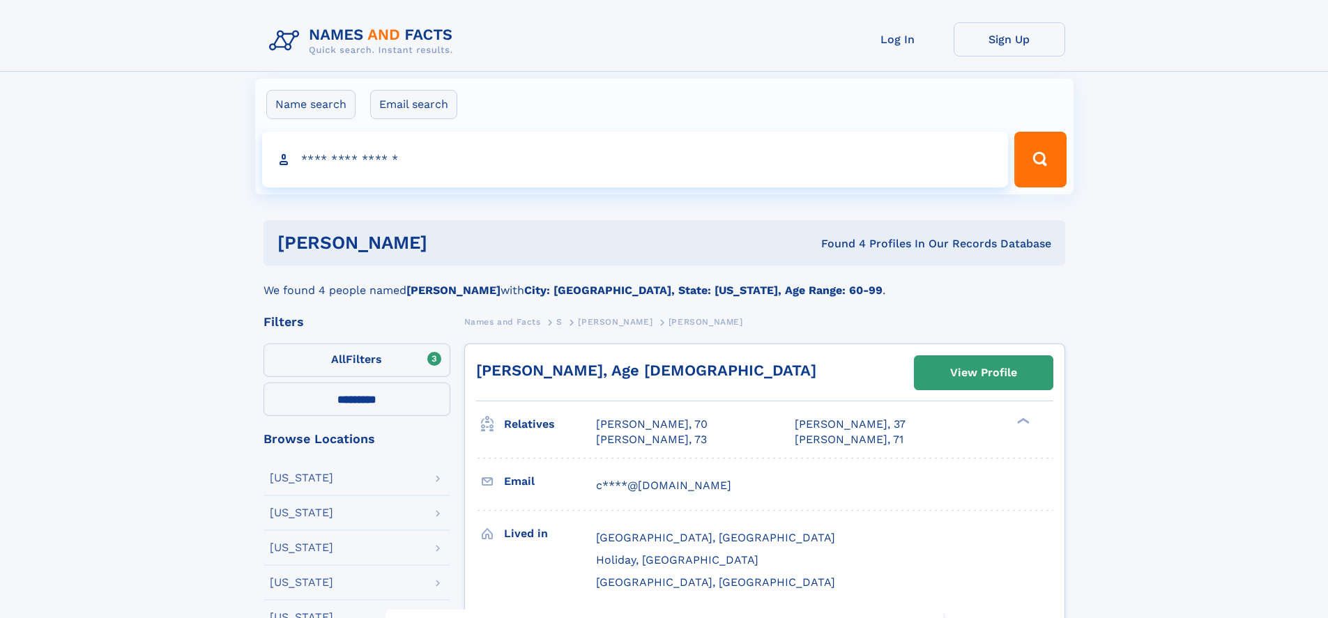 The width and height of the screenshot is (1328, 618). I want to click on h3: Email, so click(550, 482).